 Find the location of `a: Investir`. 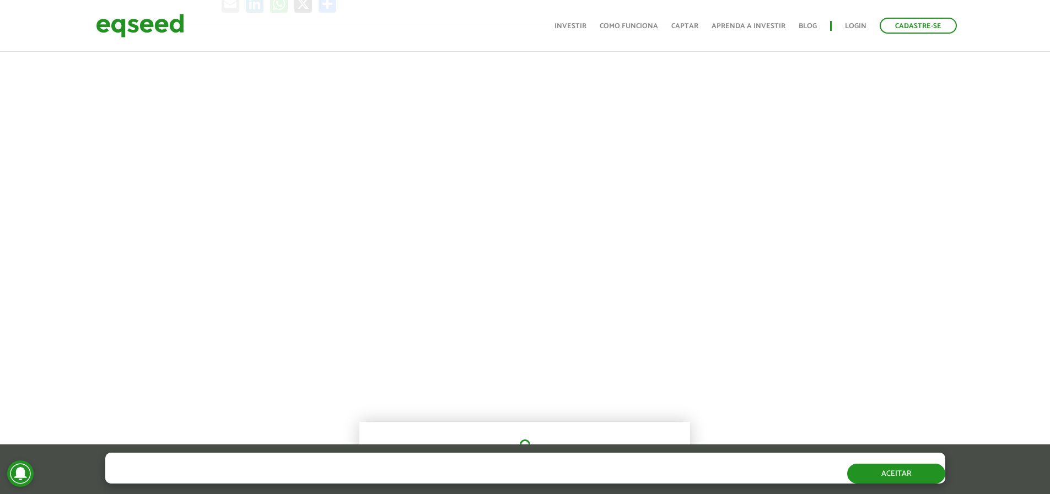

a: Investir is located at coordinates (570, 26).